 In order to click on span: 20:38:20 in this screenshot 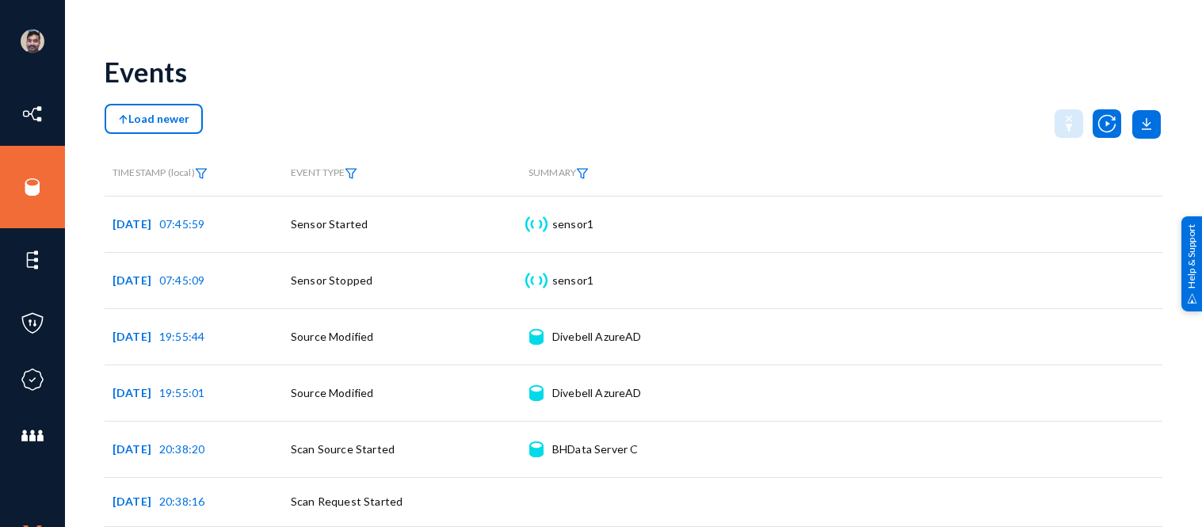, I will do `click(181, 449)`.